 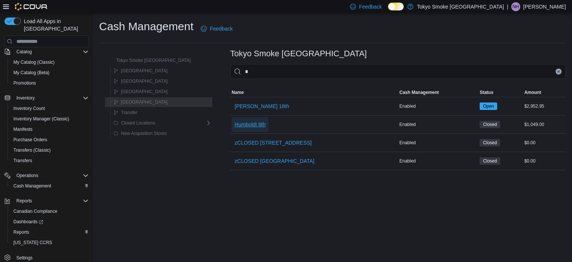 I want to click on button: Operations, so click(x=47, y=175).